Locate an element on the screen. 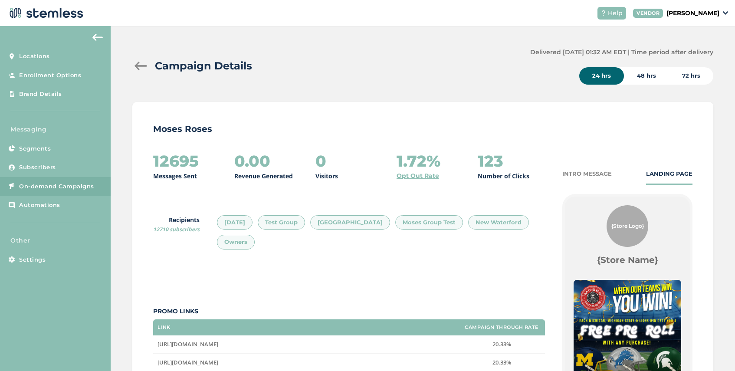 Image resolution: width=735 pixels, height=371 pixels. div: VENDOR is located at coordinates (648, 13).